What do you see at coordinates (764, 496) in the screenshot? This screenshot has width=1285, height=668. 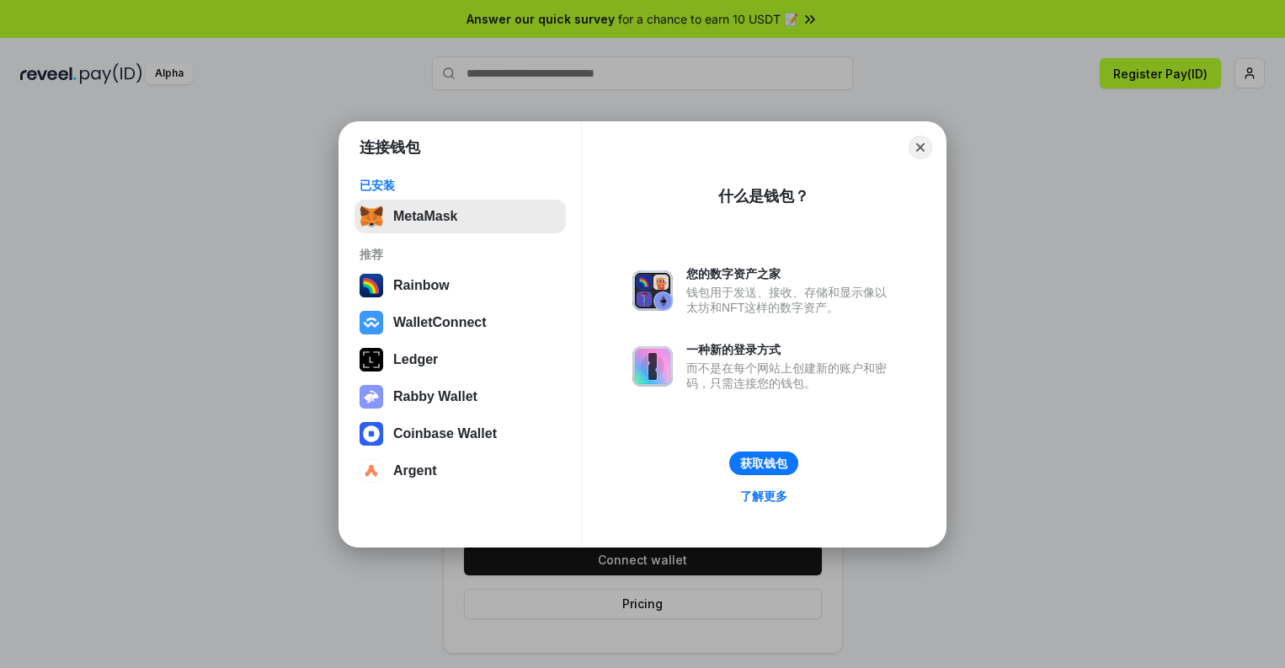 I see `div: 了解更多` at bounding box center [764, 496].